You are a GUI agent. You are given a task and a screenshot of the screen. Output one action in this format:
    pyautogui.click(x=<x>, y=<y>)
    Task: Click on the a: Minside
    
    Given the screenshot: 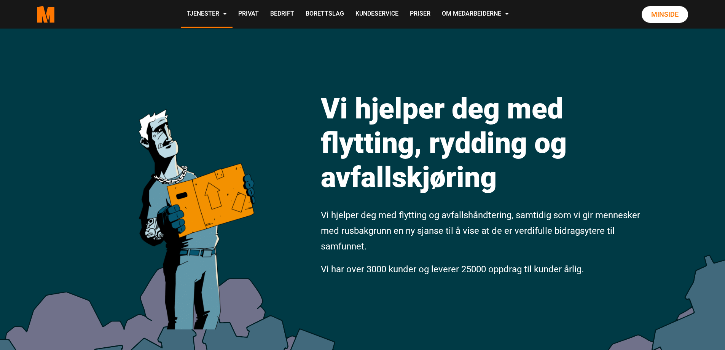 What is the action you would take?
    pyautogui.click(x=665, y=14)
    